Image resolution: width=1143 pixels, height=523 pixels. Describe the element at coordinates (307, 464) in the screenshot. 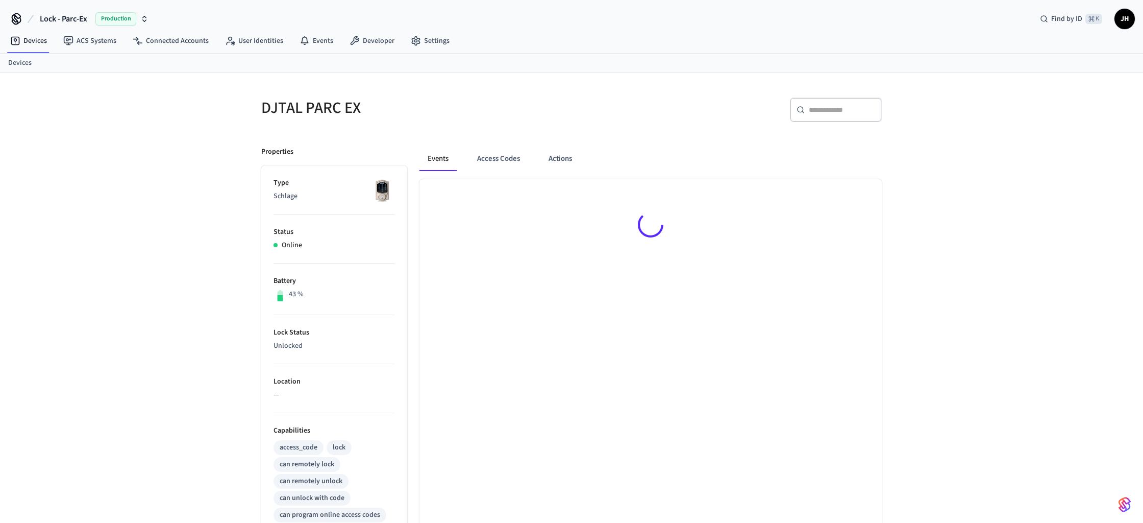

I see `div: can remotely lock` at that location.